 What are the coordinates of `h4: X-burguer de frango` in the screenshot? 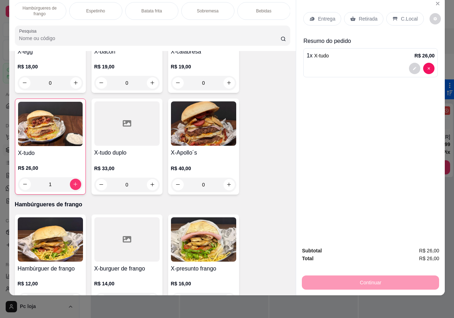 It's located at (127, 269).